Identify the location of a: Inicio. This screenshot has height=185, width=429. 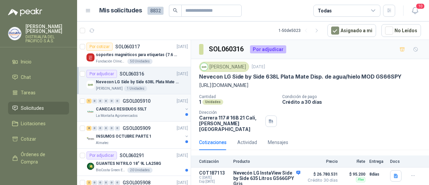
(39, 62).